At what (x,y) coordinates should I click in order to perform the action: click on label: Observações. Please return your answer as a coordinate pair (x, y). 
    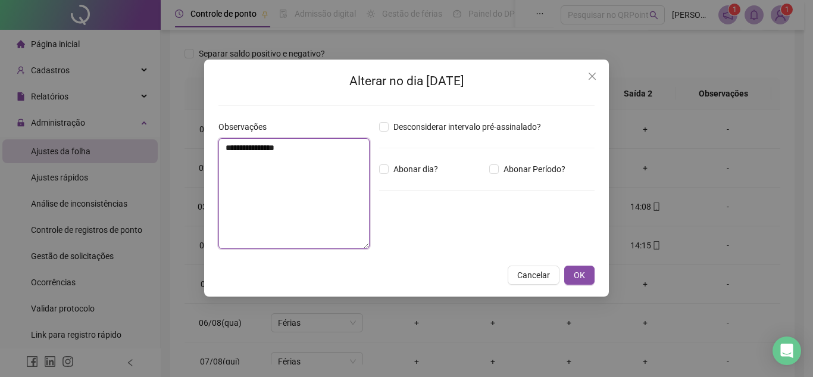
    Looking at the image, I should click on (246, 127).